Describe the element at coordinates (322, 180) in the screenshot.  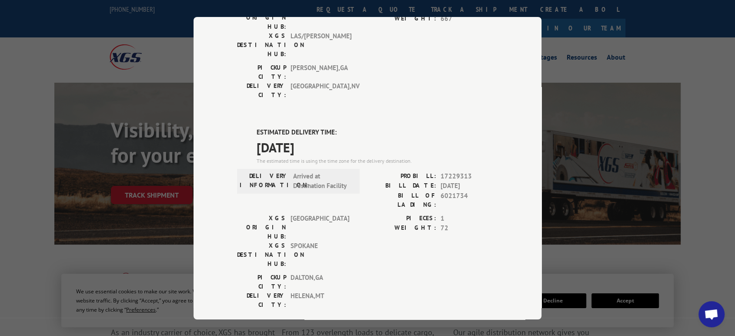
I see `span: Arrived at Destination Facility` at that location.